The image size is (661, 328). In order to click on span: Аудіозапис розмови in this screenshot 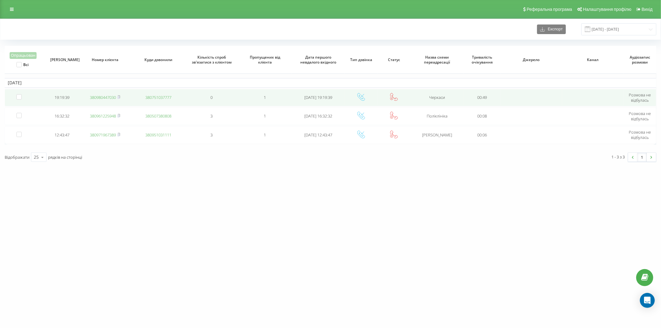, I will do `click(640, 60)`.